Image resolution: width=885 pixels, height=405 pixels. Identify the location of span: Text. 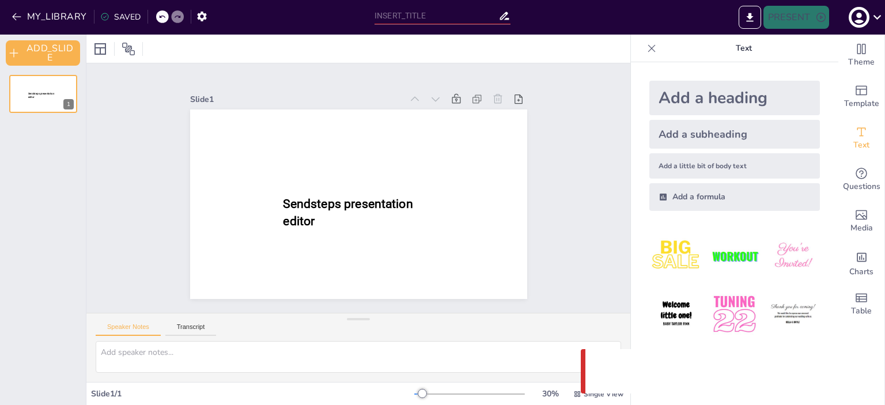
(861, 145).